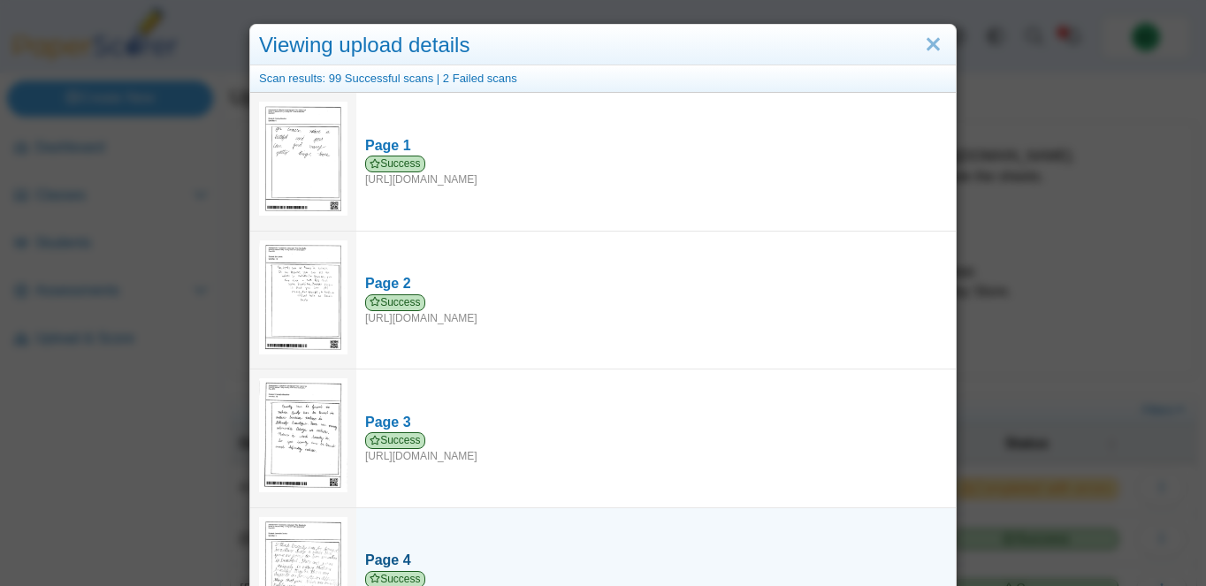 This screenshot has height=586, width=1206. Describe the element at coordinates (603, 79) in the screenshot. I see `div: Scan results: 99 Successful scans | 2 Failed scans` at that location.